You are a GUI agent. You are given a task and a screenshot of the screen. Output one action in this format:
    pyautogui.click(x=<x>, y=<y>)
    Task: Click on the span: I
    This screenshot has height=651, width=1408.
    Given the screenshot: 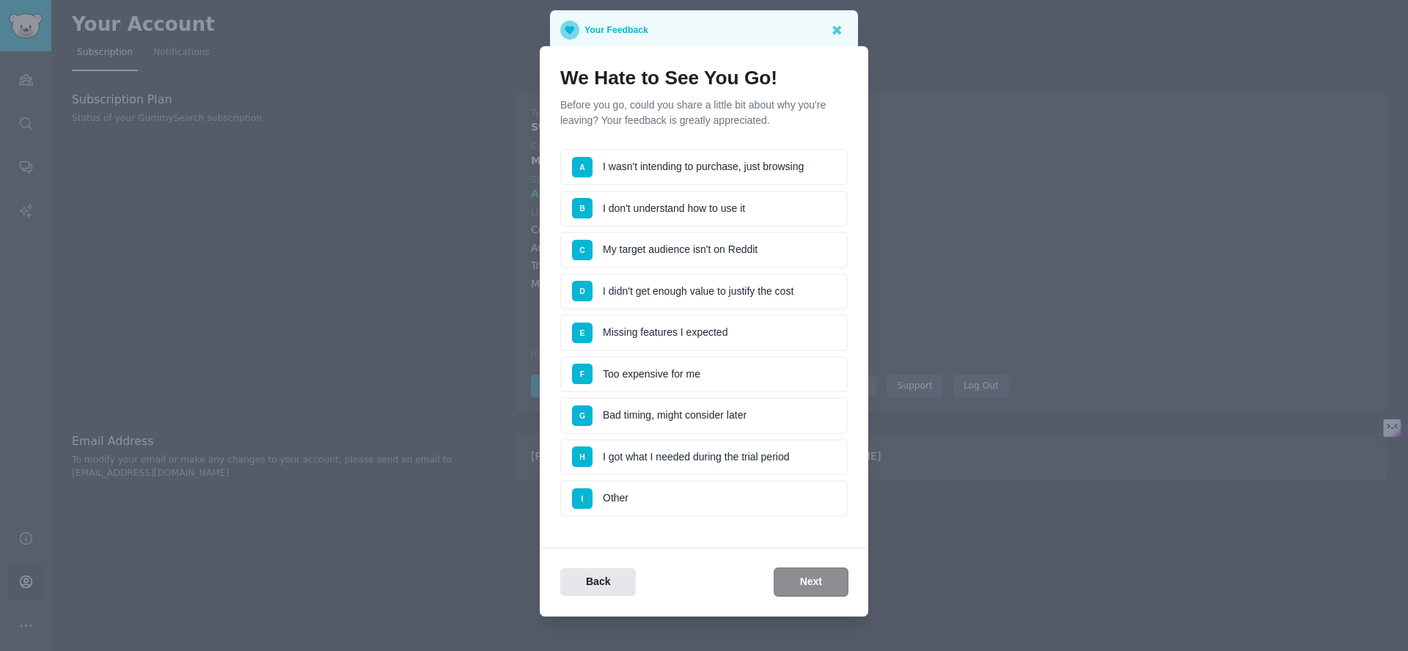 What is the action you would take?
    pyautogui.click(x=582, y=499)
    